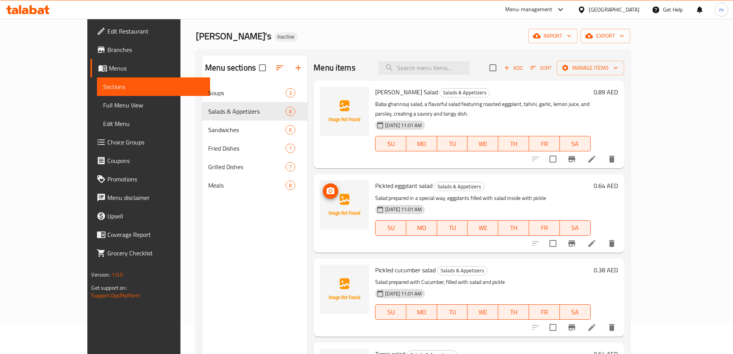  Describe the element at coordinates (541, 68) in the screenshot. I see `span: Sort items` at that location.